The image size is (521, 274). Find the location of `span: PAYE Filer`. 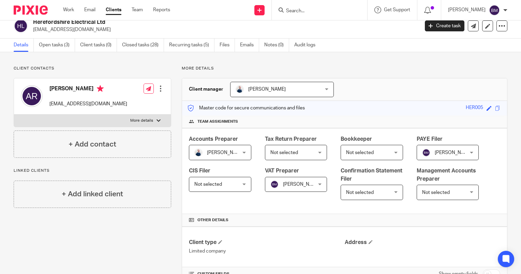

span: PAYE Filer is located at coordinates (429, 139).